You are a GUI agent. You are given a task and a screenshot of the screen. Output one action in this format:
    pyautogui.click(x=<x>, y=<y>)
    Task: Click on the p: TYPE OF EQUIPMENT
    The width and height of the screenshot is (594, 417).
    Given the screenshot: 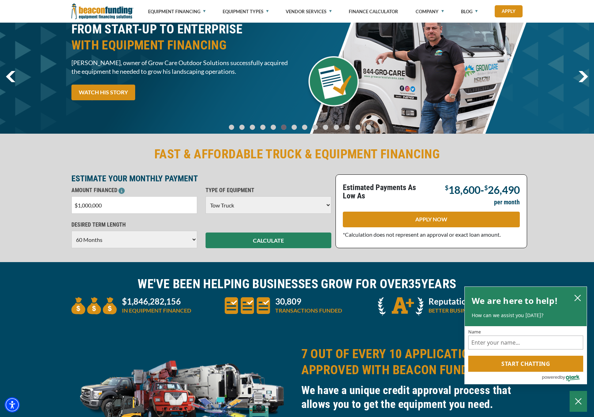 What is the action you would take?
    pyautogui.click(x=268, y=191)
    